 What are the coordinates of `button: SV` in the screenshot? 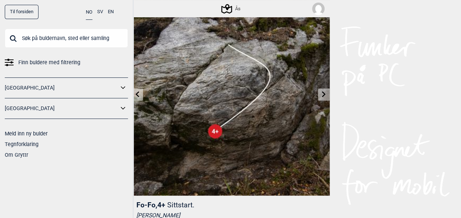 It's located at (100, 12).